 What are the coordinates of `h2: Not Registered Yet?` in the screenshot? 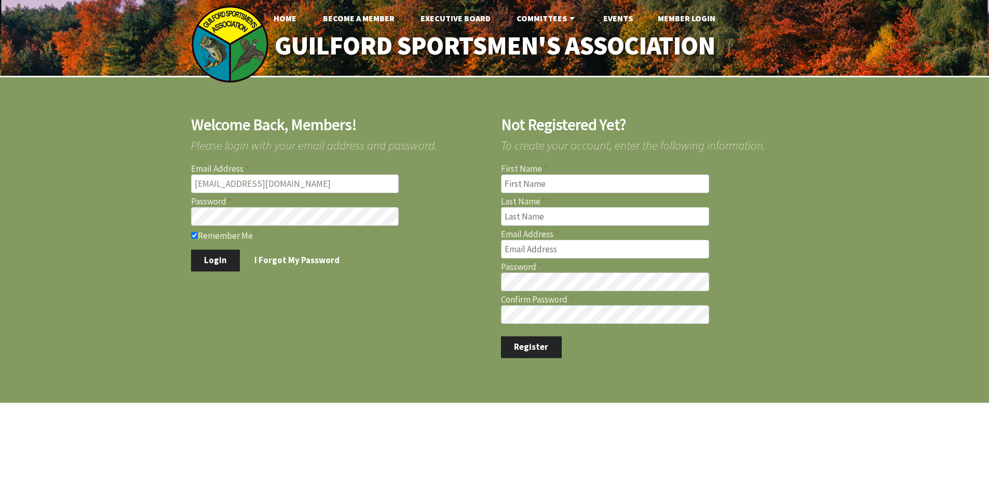 It's located at (649, 125).